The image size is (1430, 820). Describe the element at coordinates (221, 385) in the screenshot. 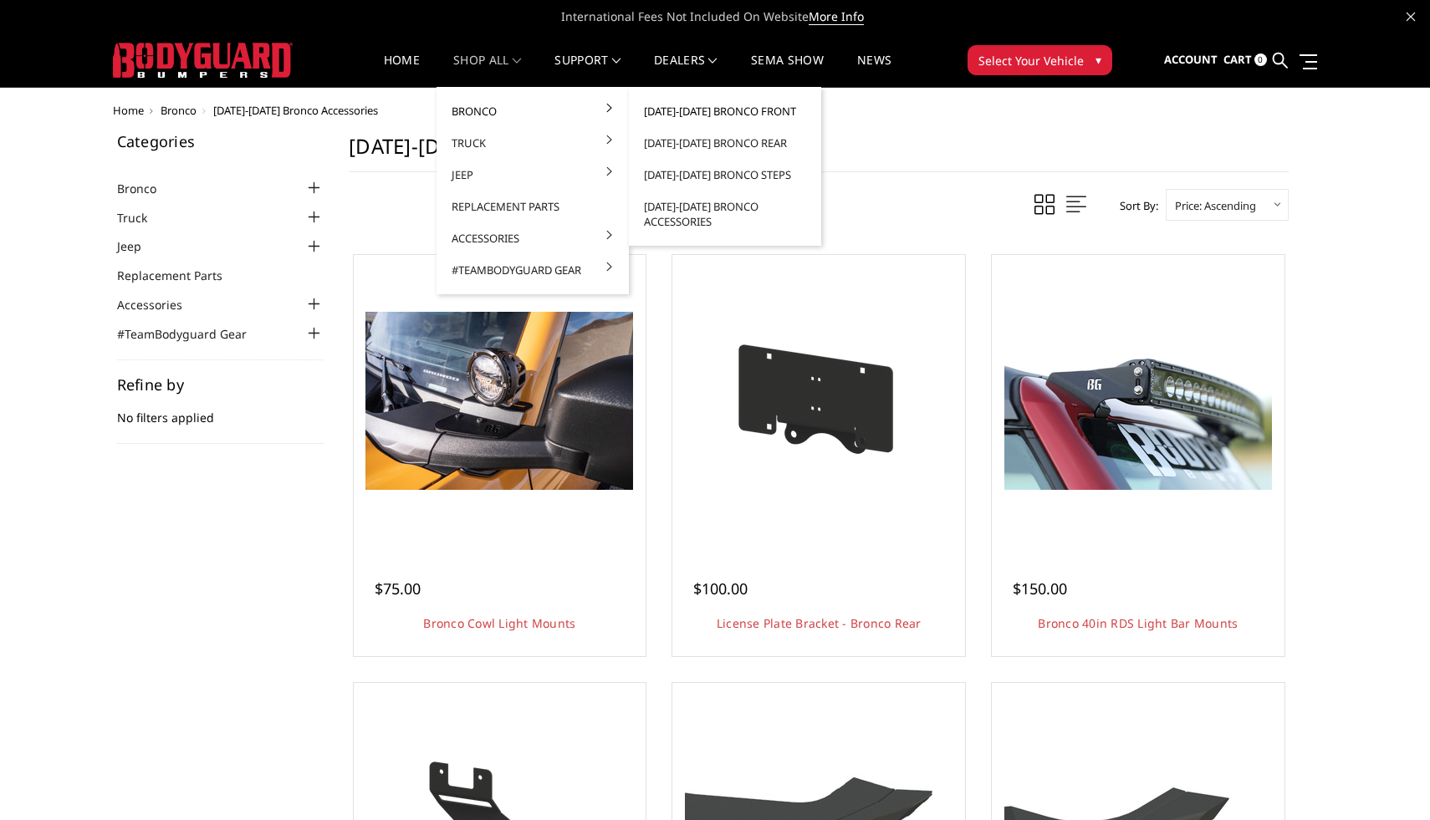

I see `h5: Refine by` at that location.